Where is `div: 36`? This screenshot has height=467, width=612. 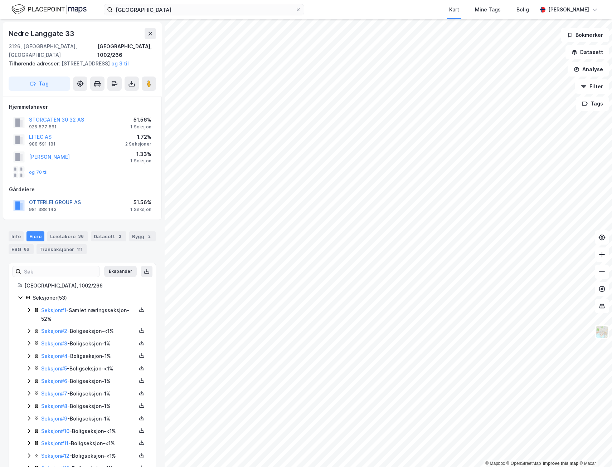 div: 36 is located at coordinates (81, 237).